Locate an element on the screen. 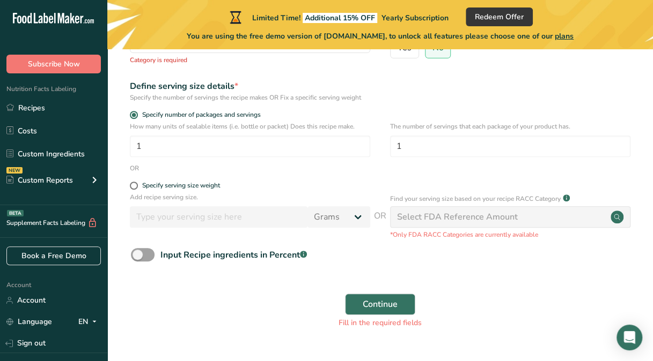 The height and width of the screenshot is (361, 653). div: Select FDA Reference Amount is located at coordinates (457, 217).